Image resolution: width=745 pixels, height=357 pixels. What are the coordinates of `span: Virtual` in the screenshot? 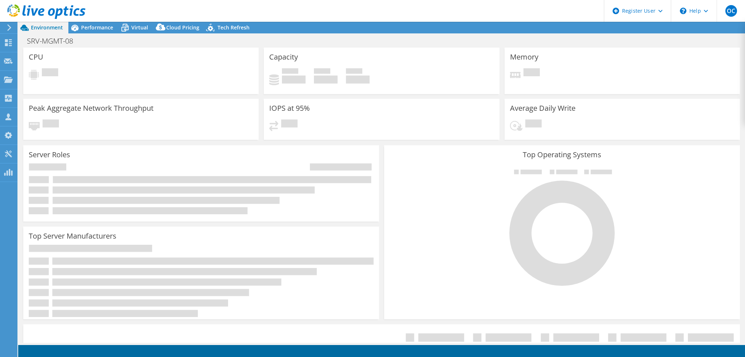 It's located at (140, 27).